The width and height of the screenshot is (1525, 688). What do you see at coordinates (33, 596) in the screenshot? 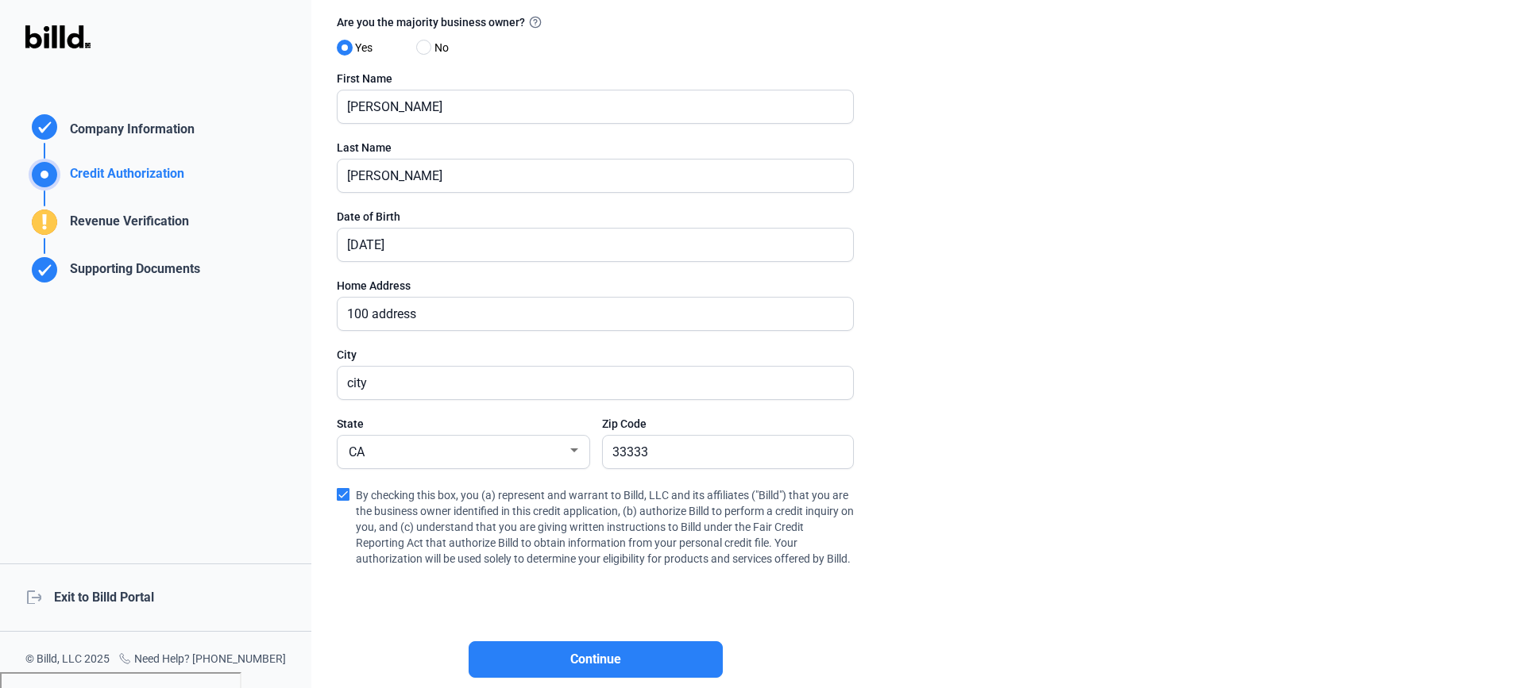
I see `mat-icon: logout` at bounding box center [33, 596].